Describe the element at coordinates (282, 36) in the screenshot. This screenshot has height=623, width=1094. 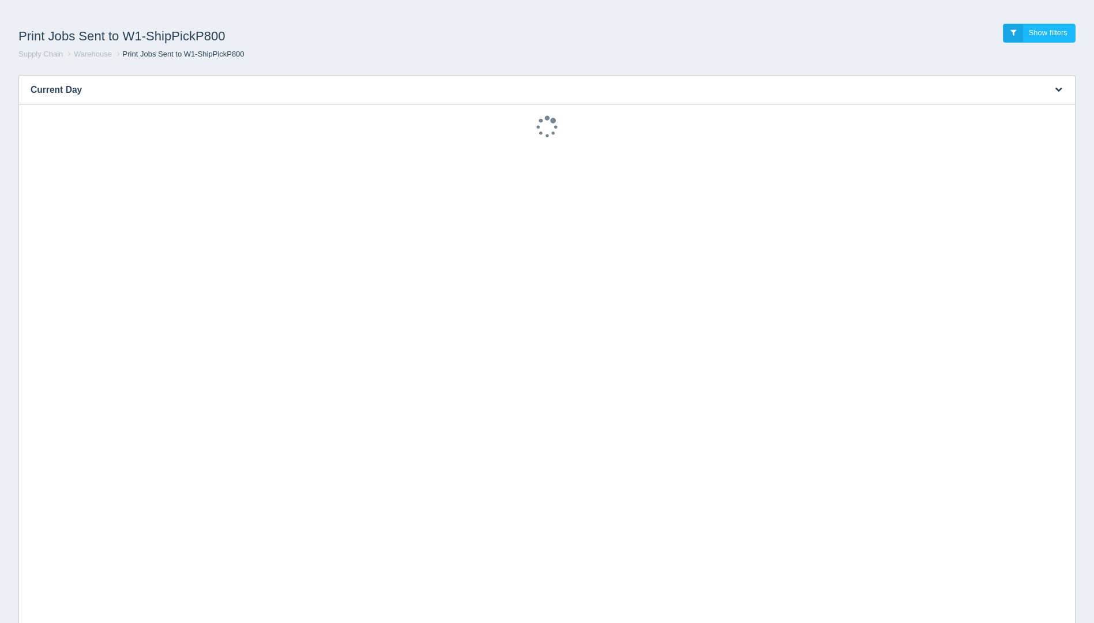
I see `h1: Print Jobs Sent to W1-ShipPickP800` at that location.